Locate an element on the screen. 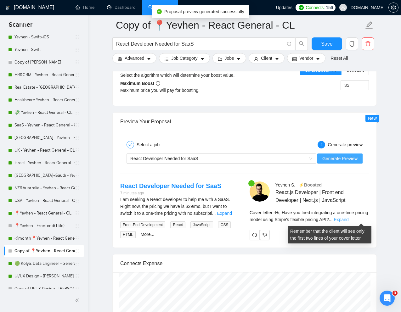 The width and height of the screenshot is (401, 312). a: React Developer Needed for SaaS is located at coordinates (171, 186).